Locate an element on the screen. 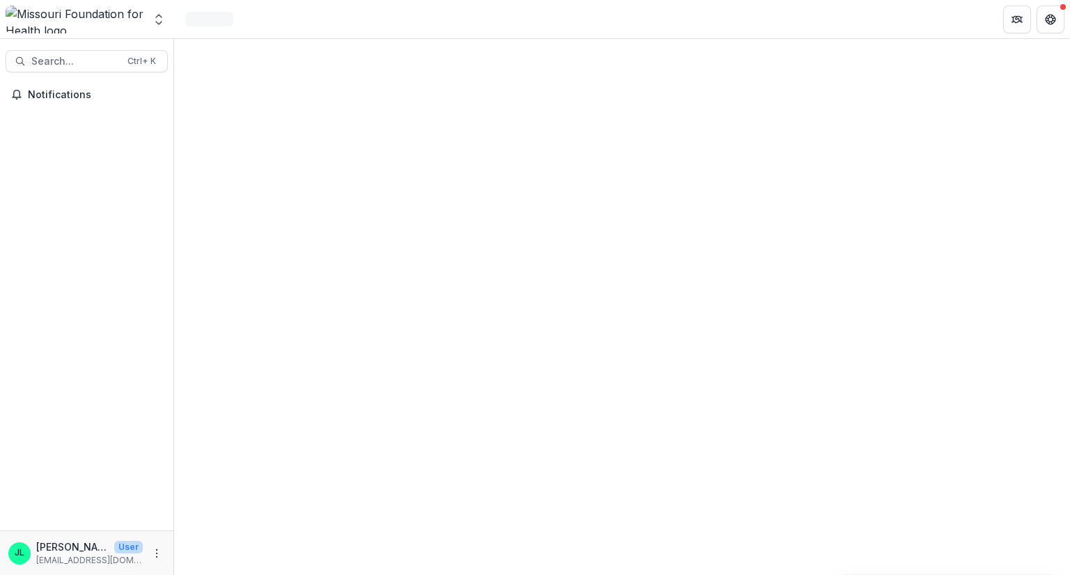 The width and height of the screenshot is (1070, 575). p: User is located at coordinates (128, 548).